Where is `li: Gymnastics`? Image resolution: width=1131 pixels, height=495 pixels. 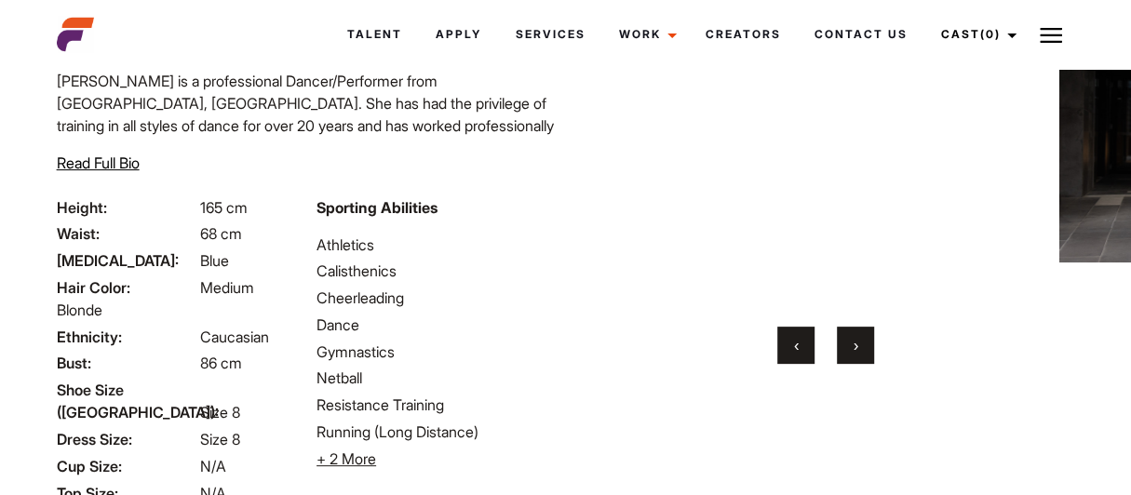
li: Gymnastics is located at coordinates (435, 352).